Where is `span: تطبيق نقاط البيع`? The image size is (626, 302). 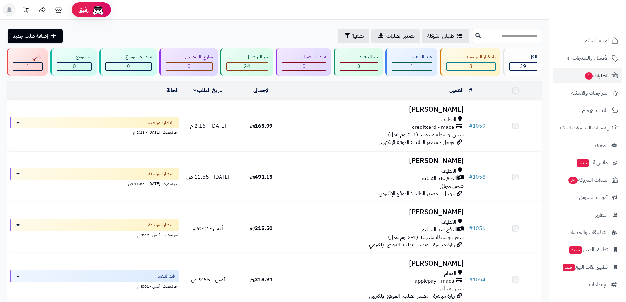
span: تطبيق نقاط البيع is located at coordinates (584, 267).